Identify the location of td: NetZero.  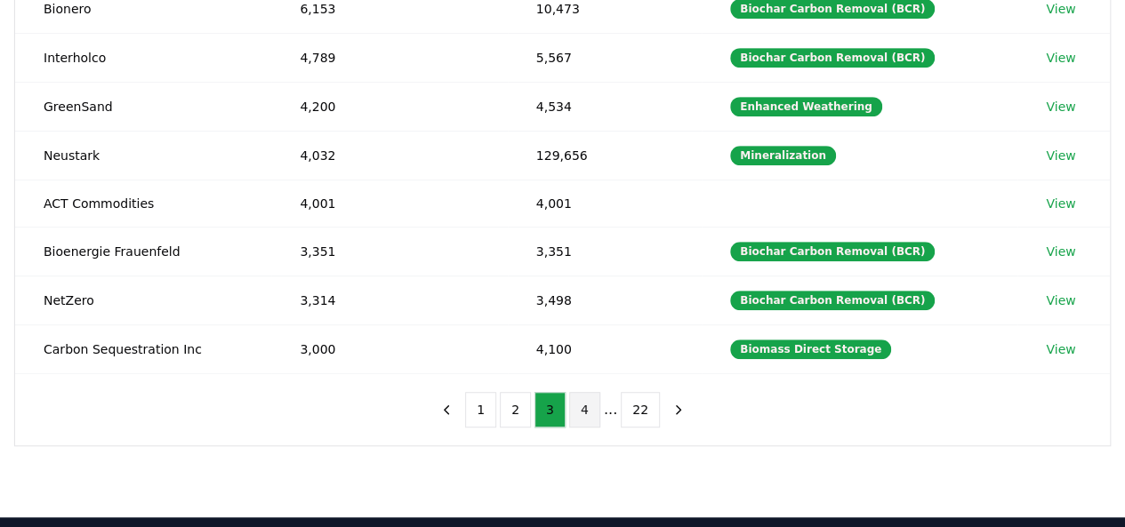
(143, 300).